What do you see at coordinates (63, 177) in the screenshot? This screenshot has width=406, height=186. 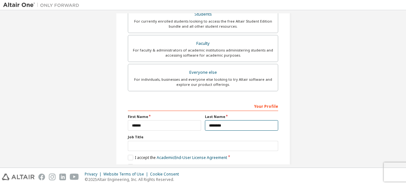 I see `img: linkedin.svg` at bounding box center [63, 177].